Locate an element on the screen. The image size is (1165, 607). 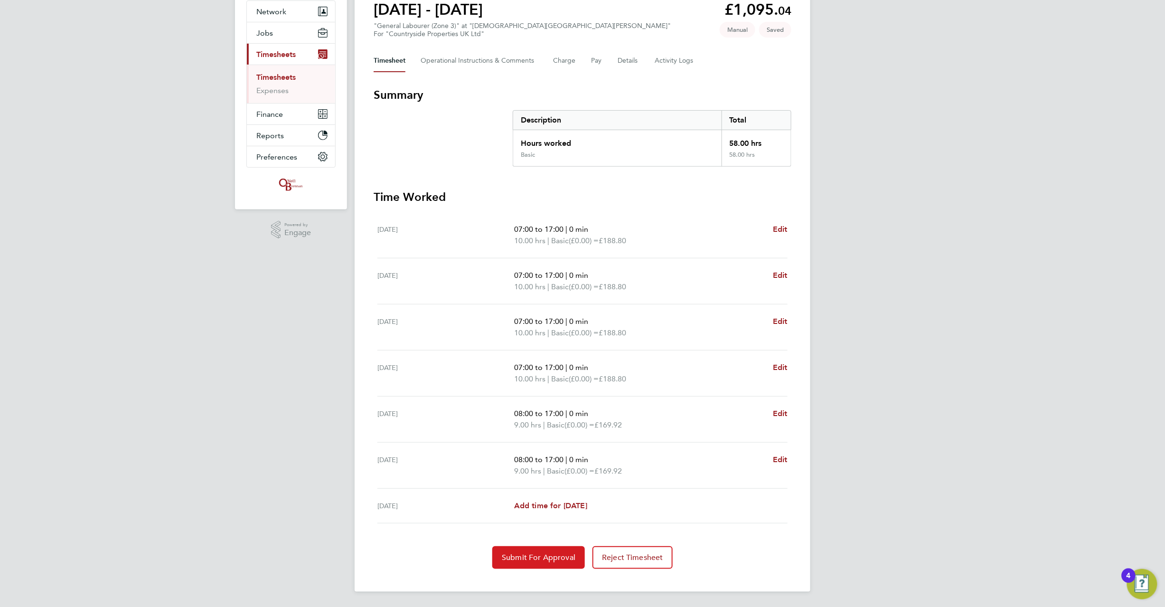
span: This timesheet is Saved. is located at coordinates (775, 29).